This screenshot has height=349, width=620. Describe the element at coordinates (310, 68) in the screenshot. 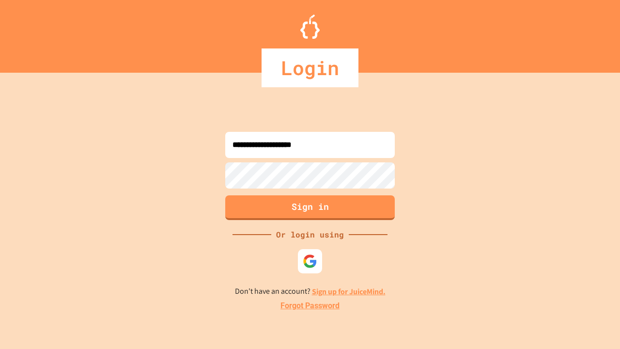

I see `div: Login` at that location.